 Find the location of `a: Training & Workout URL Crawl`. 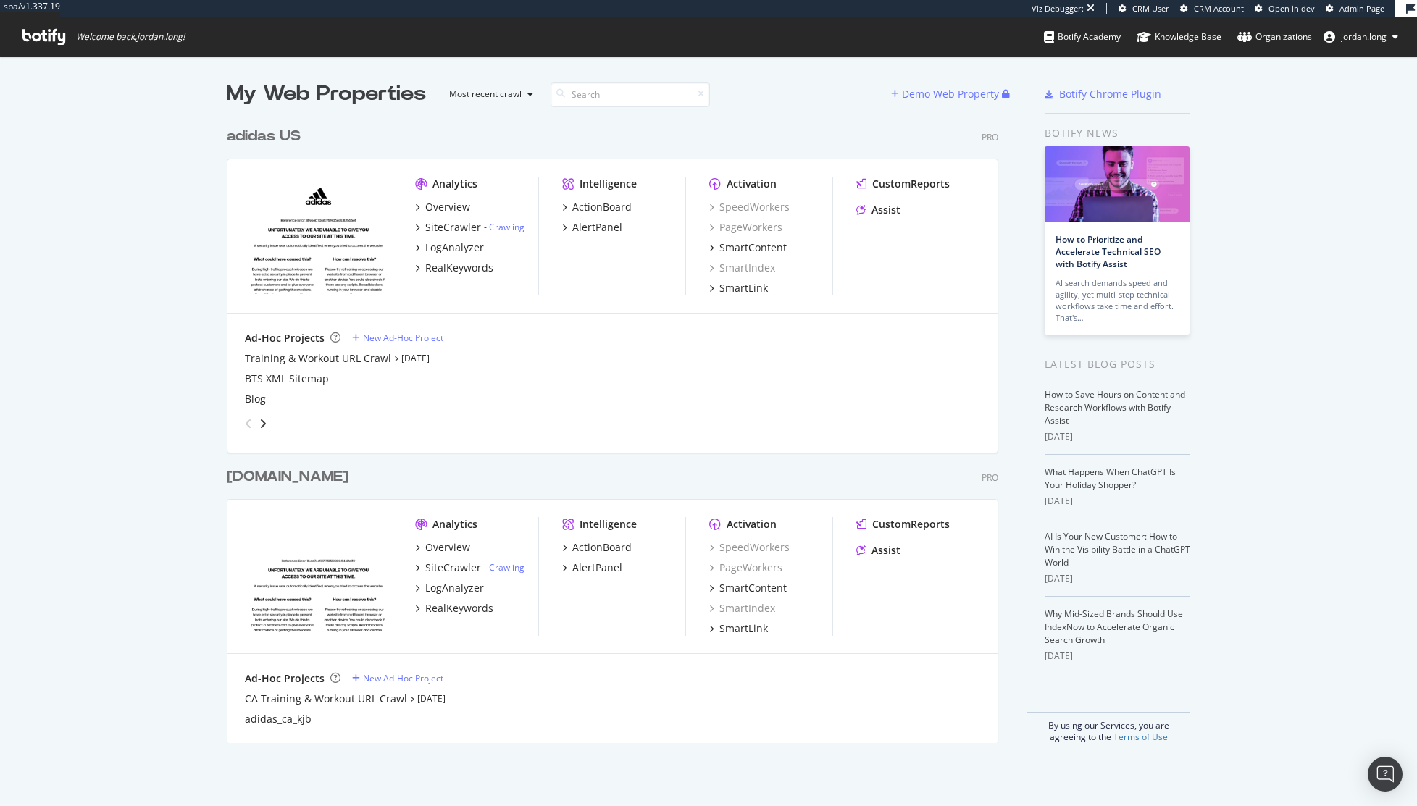

a: Training & Workout URL Crawl is located at coordinates (318, 359).